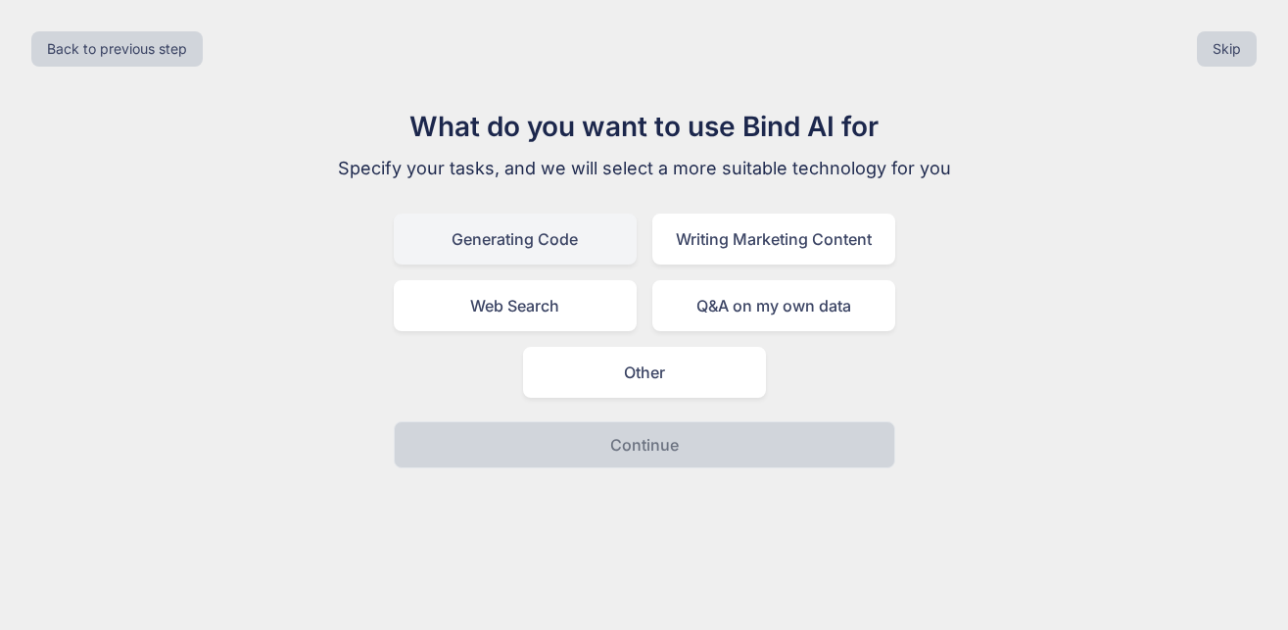  I want to click on div: Web Search, so click(515, 306).